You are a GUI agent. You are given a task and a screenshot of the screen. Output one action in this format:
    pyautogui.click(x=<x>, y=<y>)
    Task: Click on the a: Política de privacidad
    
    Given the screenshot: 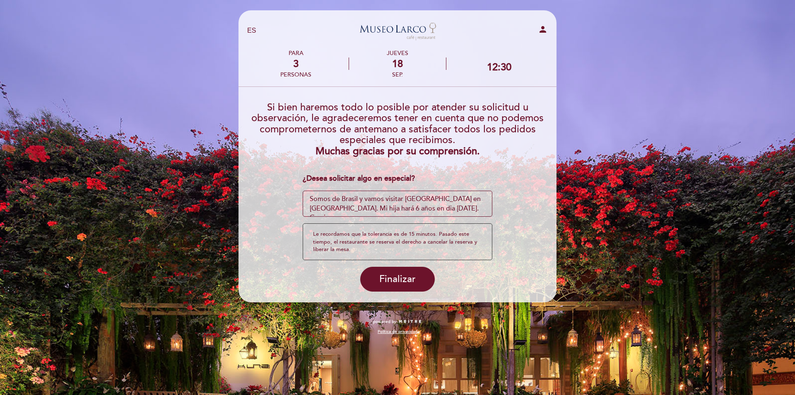 What is the action you would take?
    pyautogui.click(x=397, y=332)
    